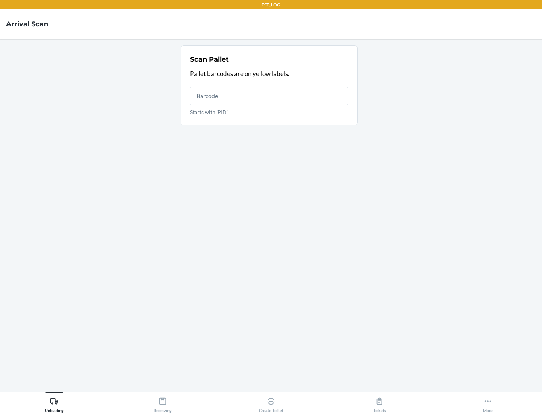 This screenshot has width=542, height=414. What do you see at coordinates (54, 403) in the screenshot?
I see `div: Unloading` at bounding box center [54, 403].